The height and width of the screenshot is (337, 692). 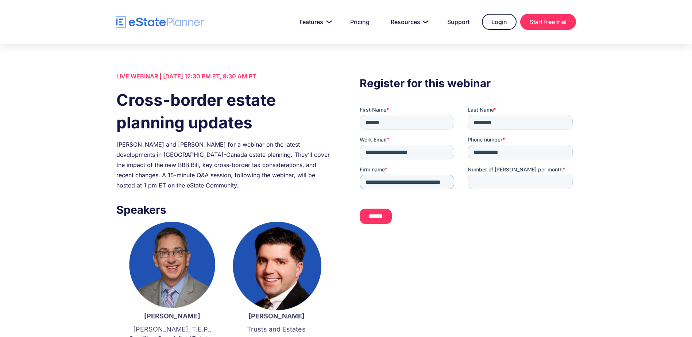 What do you see at coordinates (125, 33) in the screenshot?
I see `span: Phone number` at bounding box center [125, 33].